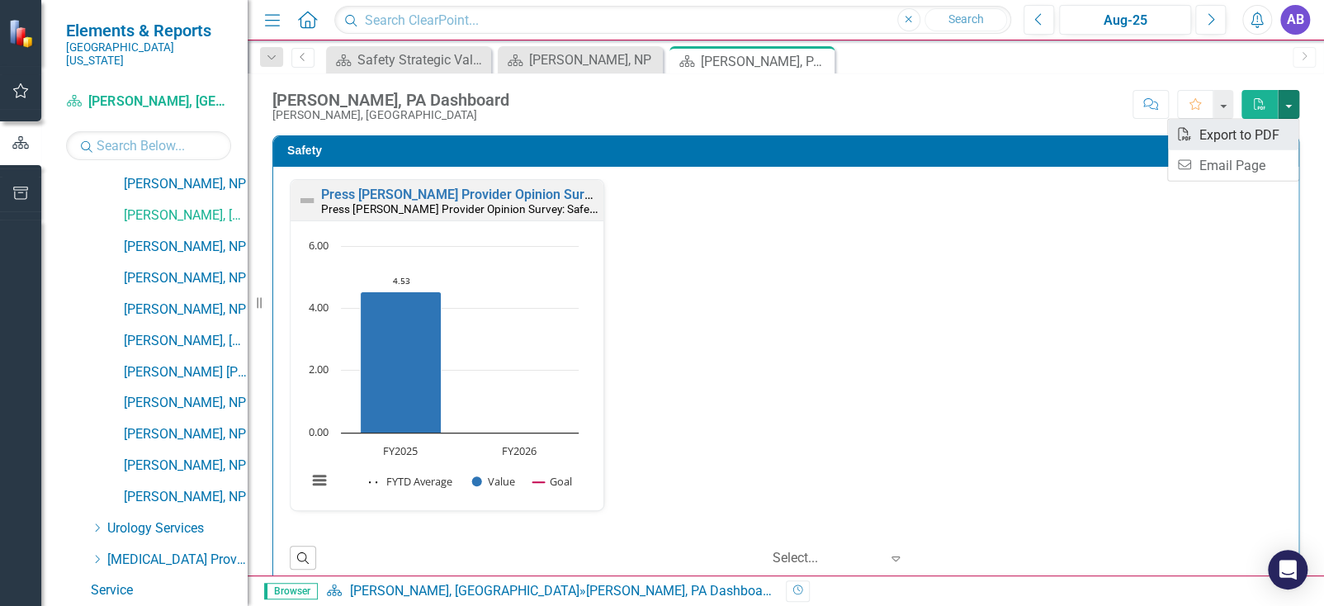 The image size is (1324, 606). What do you see at coordinates (519, 451) in the screenshot?
I see `text: FY2026` at bounding box center [519, 451].